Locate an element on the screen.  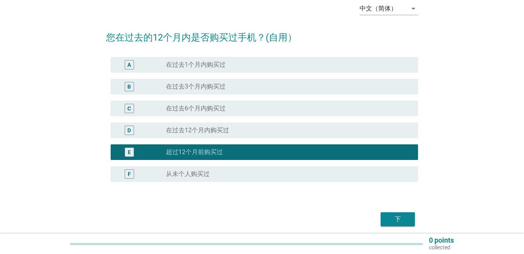
p: 0 points is located at coordinates (442, 240).